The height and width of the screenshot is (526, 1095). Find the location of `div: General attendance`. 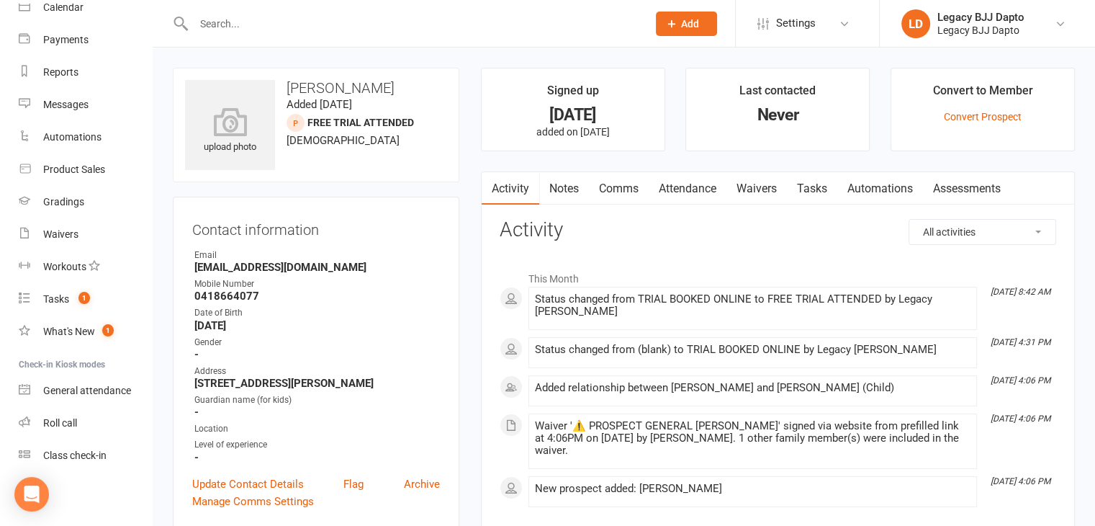

div: General attendance is located at coordinates (87, 390).